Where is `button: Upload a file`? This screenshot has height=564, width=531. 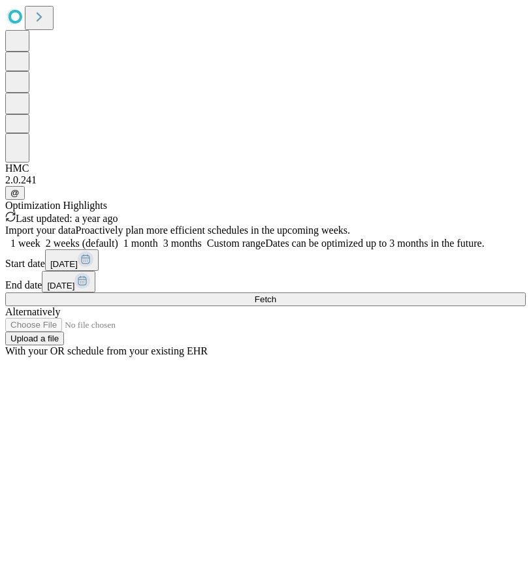
button: Upload a file is located at coordinates (35, 338).